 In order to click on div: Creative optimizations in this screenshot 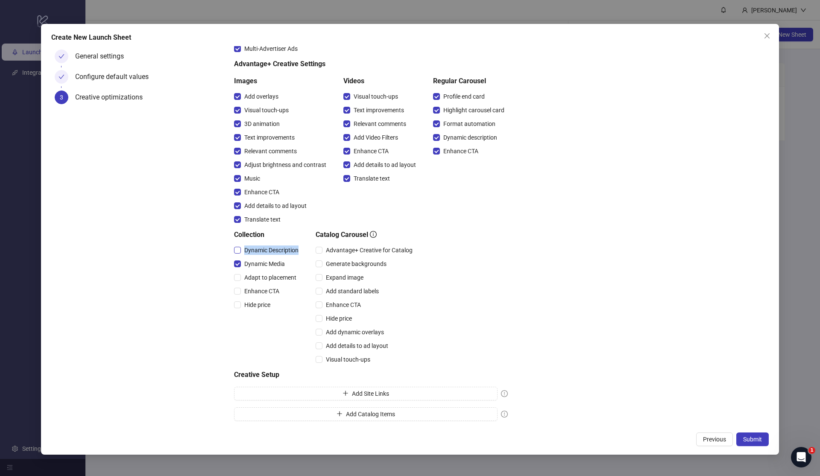, I will do `click(112, 97)`.